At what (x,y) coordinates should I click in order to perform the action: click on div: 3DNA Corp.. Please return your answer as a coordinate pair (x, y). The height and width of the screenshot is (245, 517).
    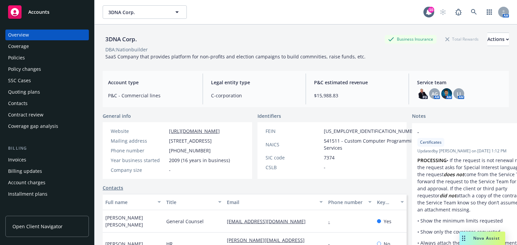
    Looking at the image, I should click on (121, 39).